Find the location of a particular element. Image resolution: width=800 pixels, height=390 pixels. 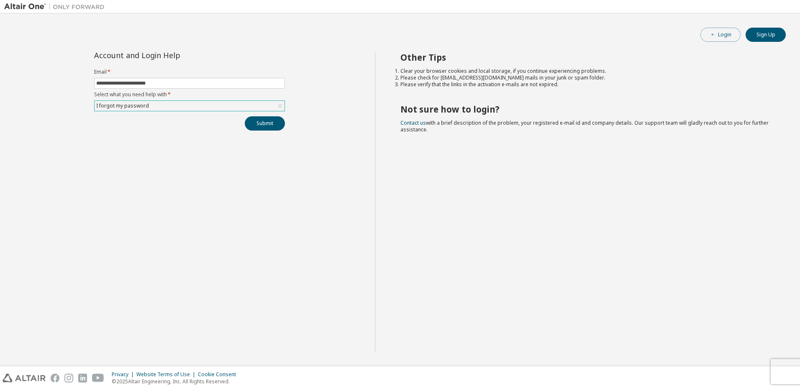

div: Website Terms of Use is located at coordinates (167, 375).